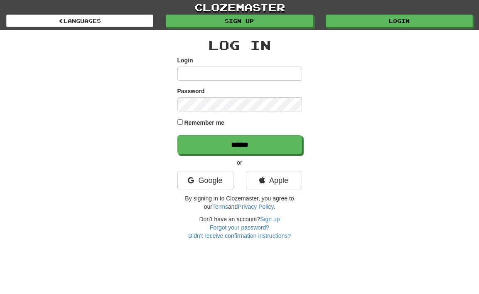  What do you see at coordinates (240, 202) in the screenshot?
I see `p: By signing in to Clozemaster, you agree to our and .` at bounding box center [240, 202].